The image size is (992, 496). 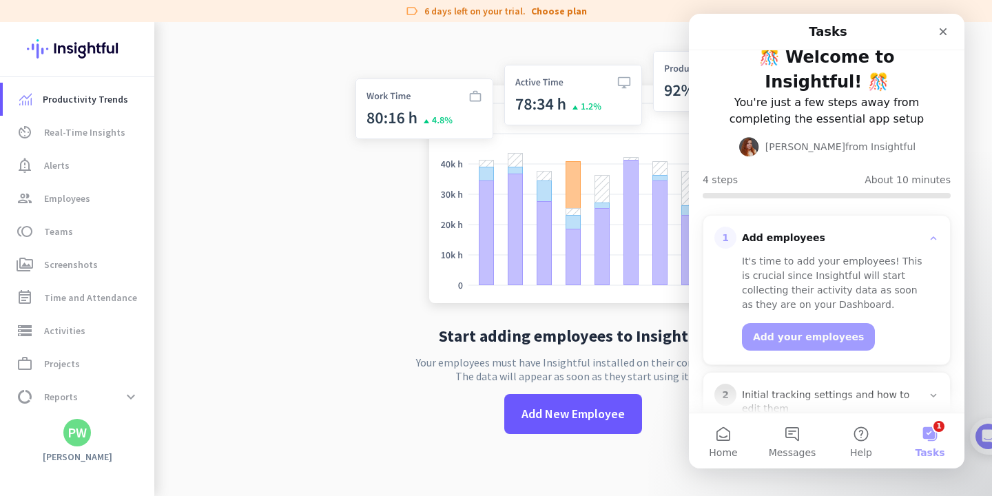 What do you see at coordinates (172, 427) in the screenshot?
I see `button: Help` at bounding box center [172, 427].